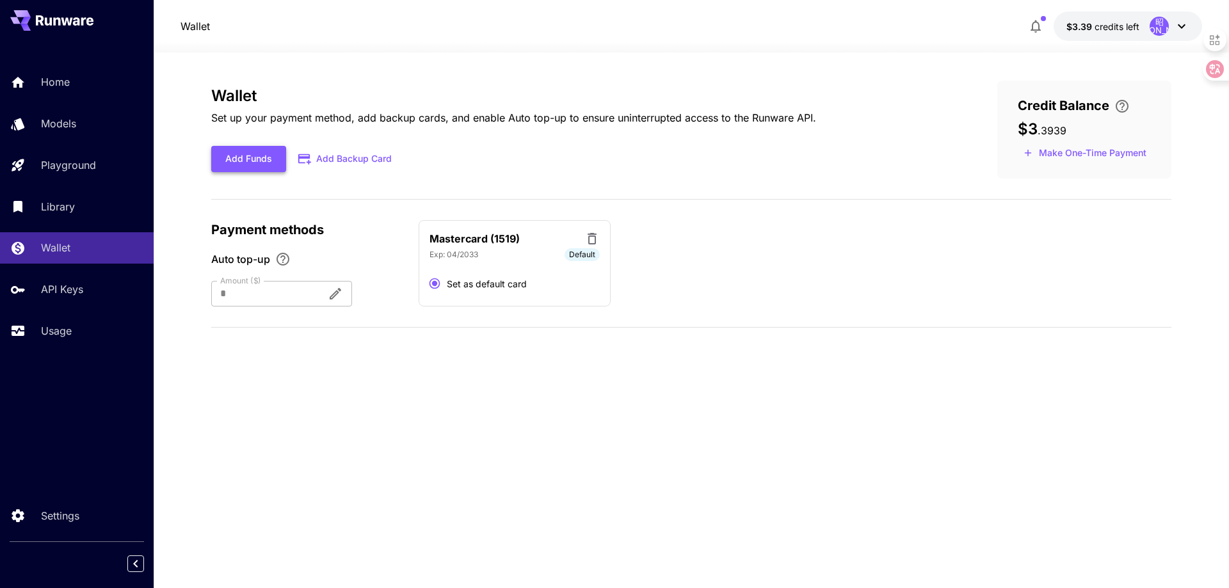  I want to click on button: Enter your card details and choose an Auto top-up amount to avoid service interruptions. We'll au..., so click(1122, 106).